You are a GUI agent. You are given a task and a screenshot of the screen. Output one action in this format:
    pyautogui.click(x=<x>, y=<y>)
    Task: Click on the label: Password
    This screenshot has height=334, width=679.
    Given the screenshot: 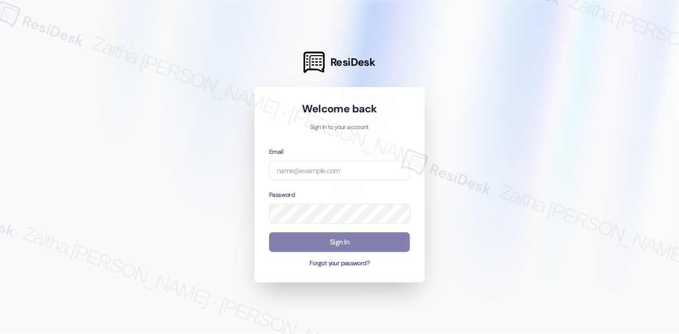 What is the action you would take?
    pyautogui.click(x=282, y=195)
    